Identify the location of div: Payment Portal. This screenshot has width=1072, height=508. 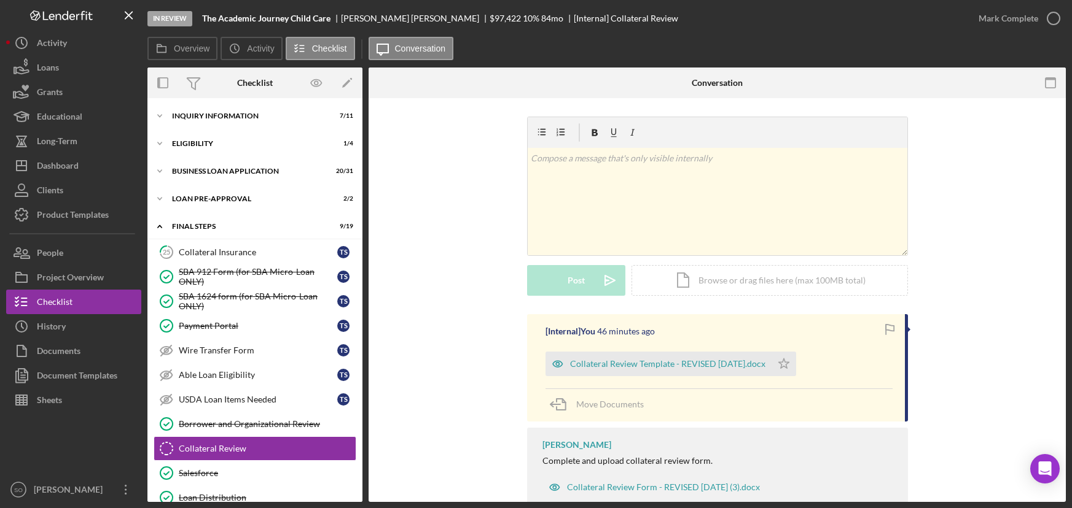
(258, 326).